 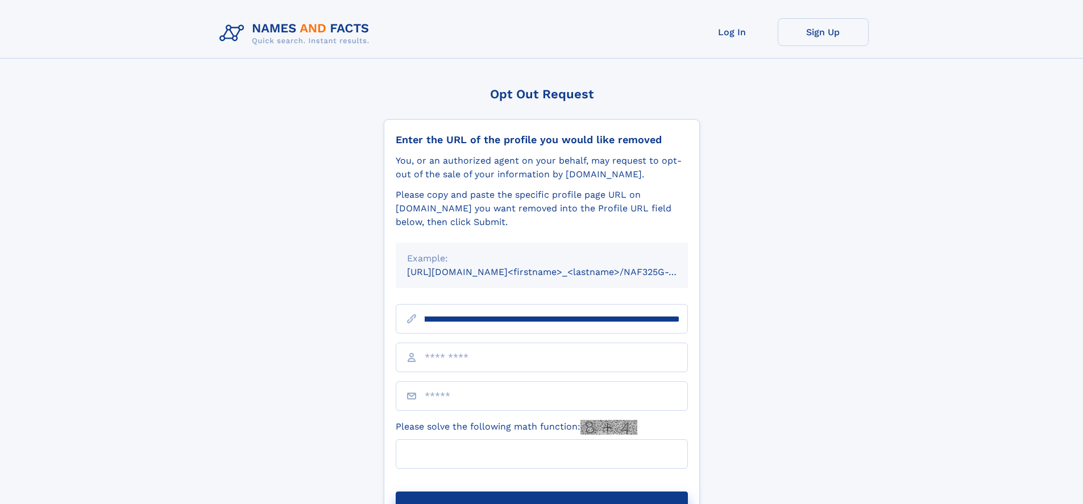 I want to click on label: Please solve the following math function:, so click(x=516, y=428).